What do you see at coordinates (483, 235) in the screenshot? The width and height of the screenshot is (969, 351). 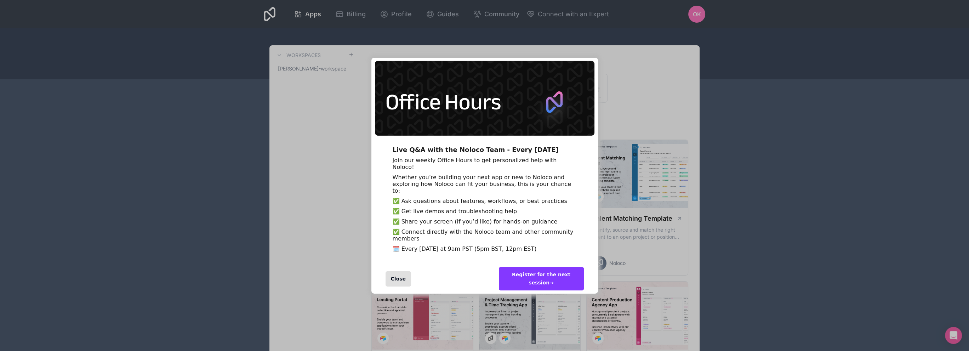 I see `span: ✅ Connect directly with the Noloco team and other community members` at bounding box center [483, 235].